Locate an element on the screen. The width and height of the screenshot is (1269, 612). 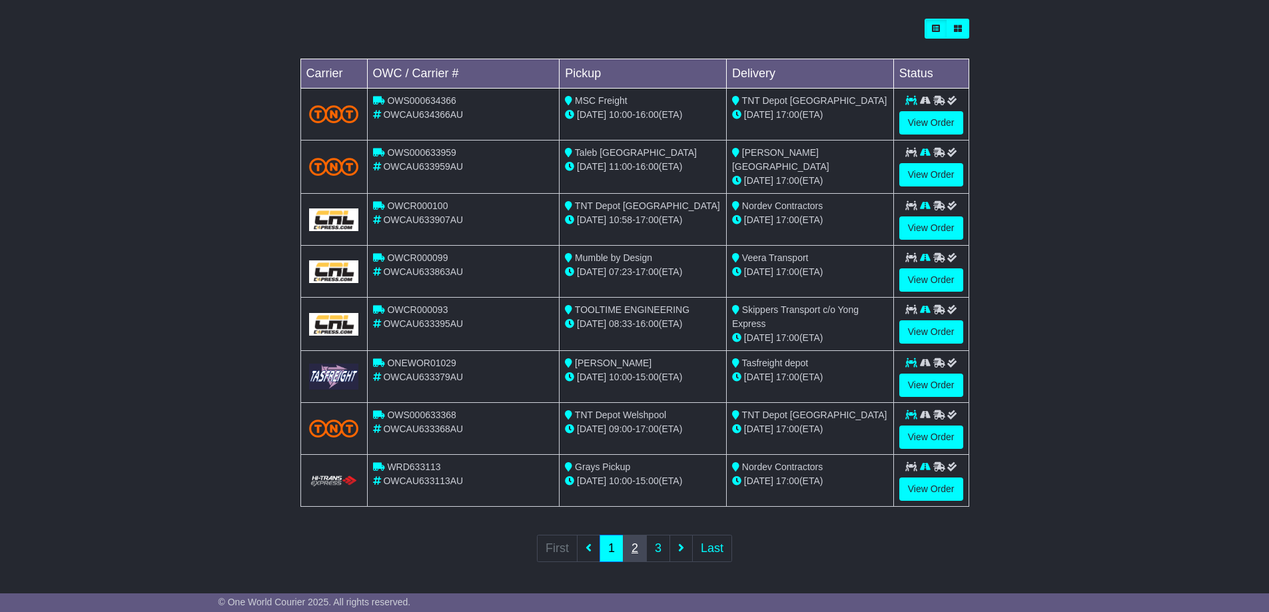
td: Delivery is located at coordinates (809, 74).